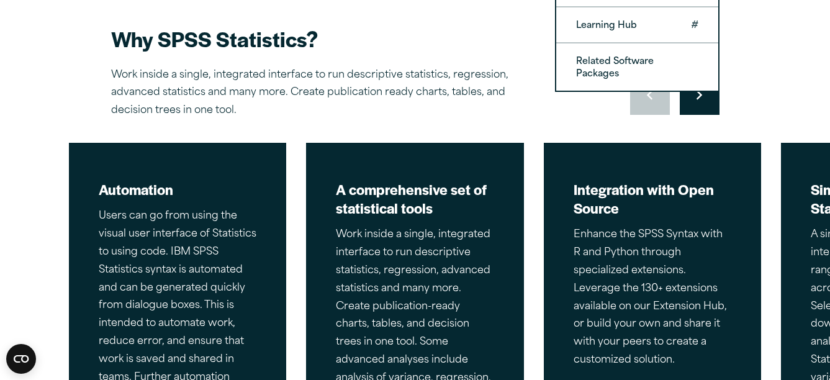  What do you see at coordinates (21, 359) in the screenshot?
I see `button: Open CMP widget` at bounding box center [21, 359].